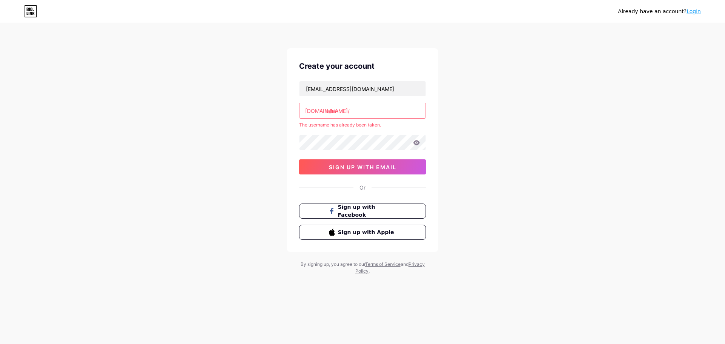 Image resolution: width=725 pixels, height=344 pixels. I want to click on button: sign up with email, so click(363, 167).